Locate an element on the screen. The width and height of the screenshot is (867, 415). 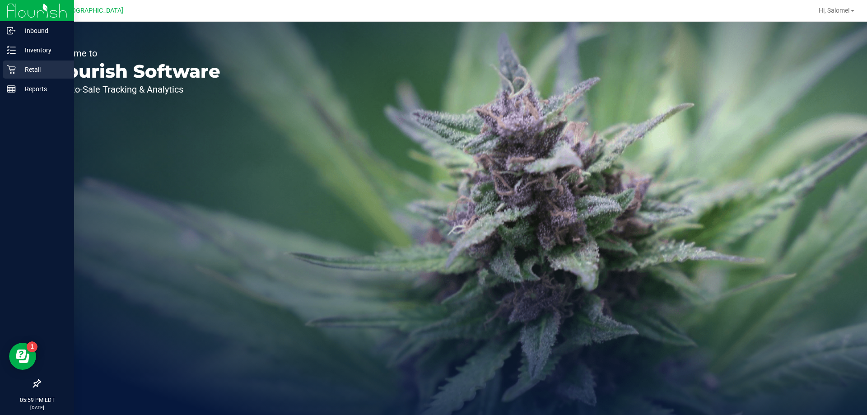
p: Reports is located at coordinates (43, 89).